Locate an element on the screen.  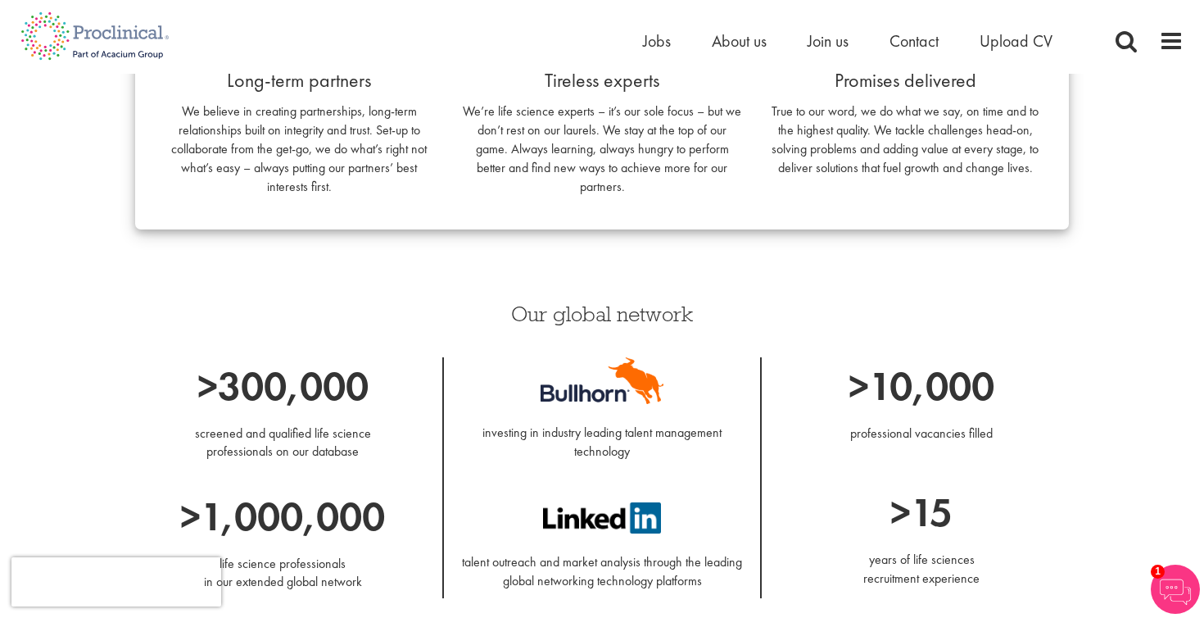
span: Jobs is located at coordinates (657, 41).